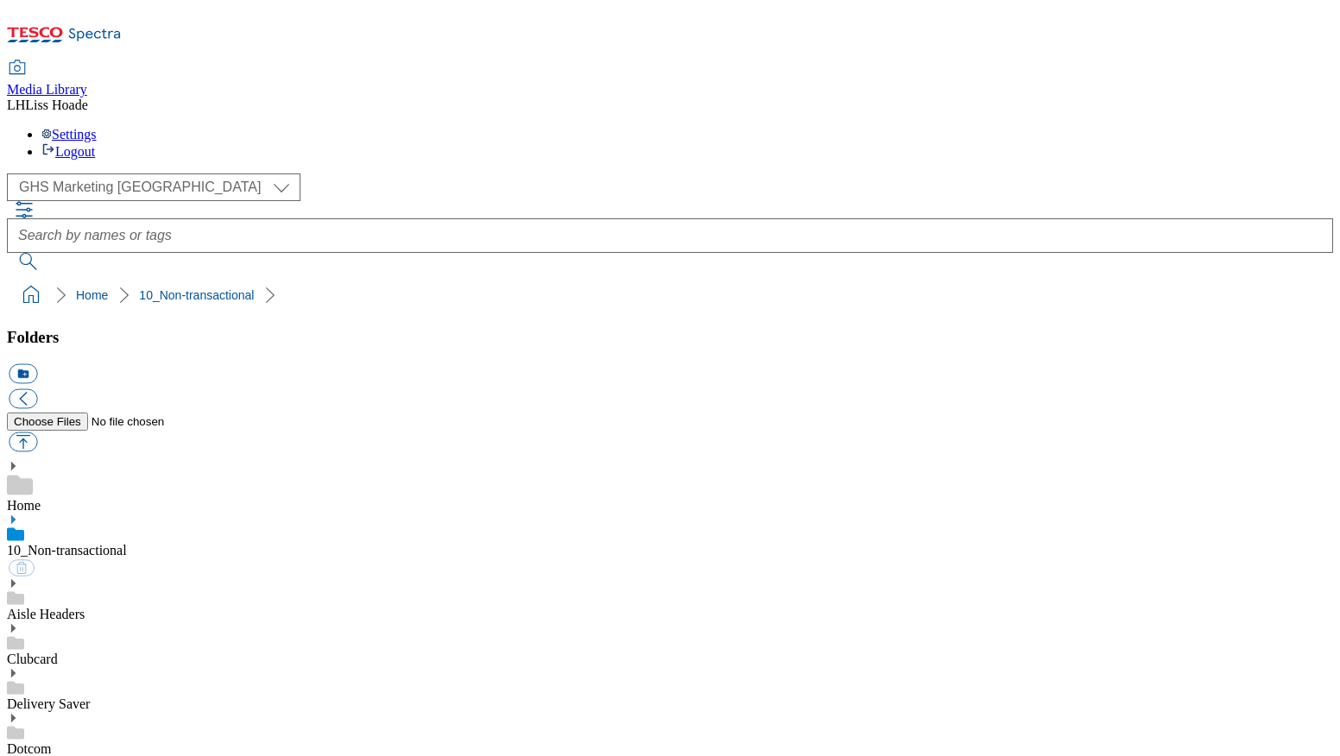  I want to click on a: Logout, so click(68, 151).